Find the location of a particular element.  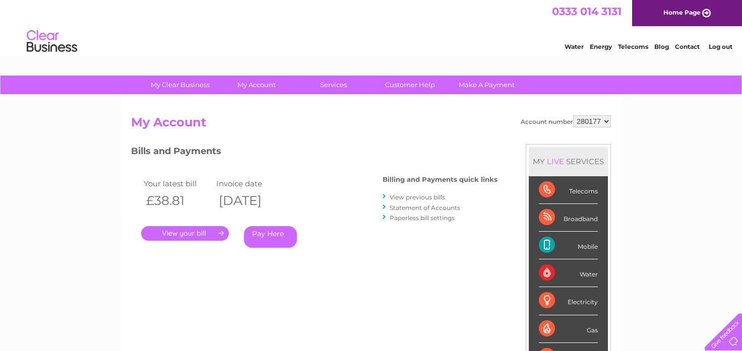

a: Make A Payment is located at coordinates (486, 85).